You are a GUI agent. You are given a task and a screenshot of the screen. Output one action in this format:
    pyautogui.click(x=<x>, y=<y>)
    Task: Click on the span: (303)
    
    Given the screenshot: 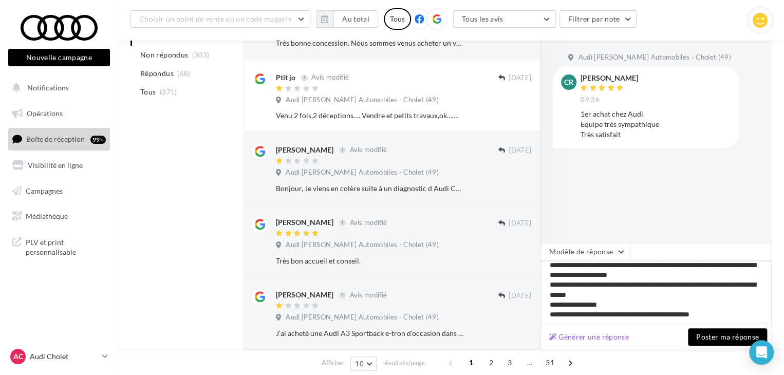 What is the action you would take?
    pyautogui.click(x=201, y=55)
    